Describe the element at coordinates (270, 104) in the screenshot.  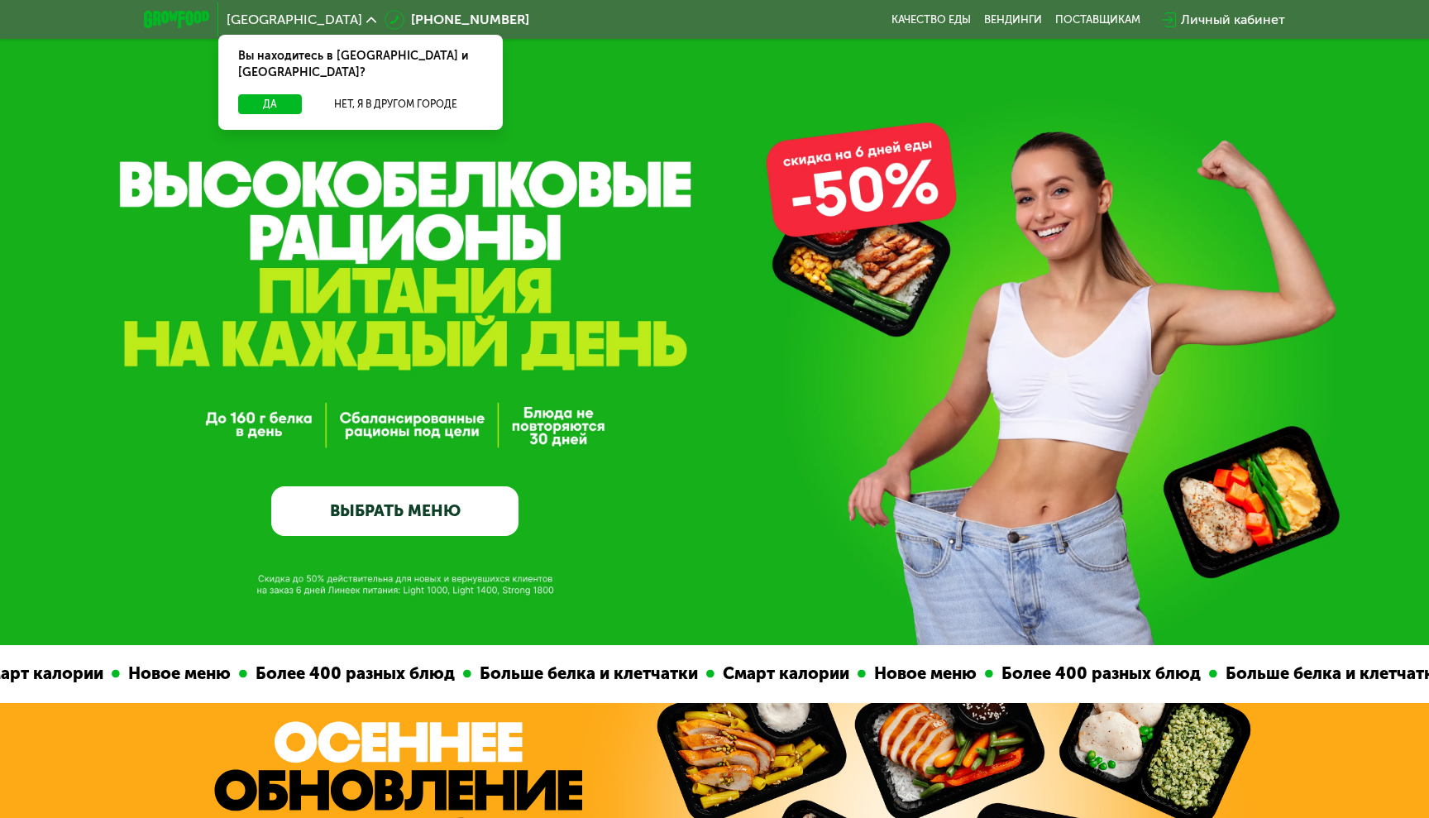
I see `button: Да` at that location.